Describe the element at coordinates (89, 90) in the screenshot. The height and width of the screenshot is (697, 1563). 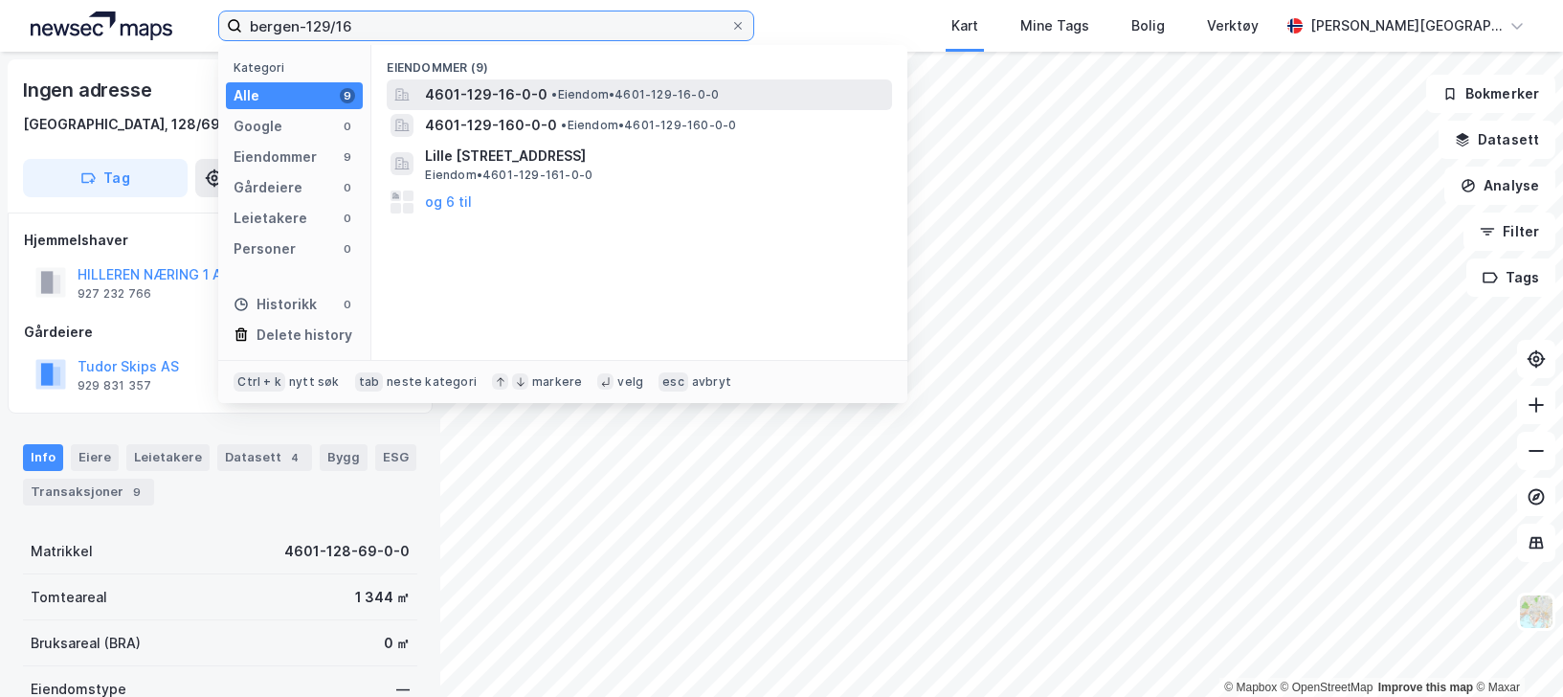
I see `div: Ingen adresse` at that location.